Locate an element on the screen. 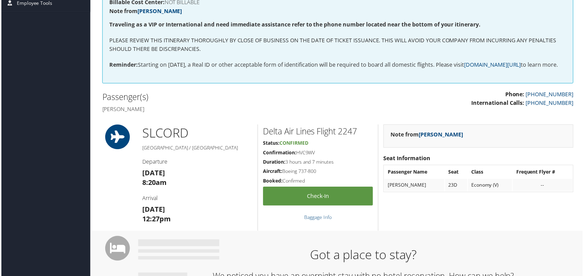  h5: 3 hours and 7 minutes is located at coordinates (318, 163).